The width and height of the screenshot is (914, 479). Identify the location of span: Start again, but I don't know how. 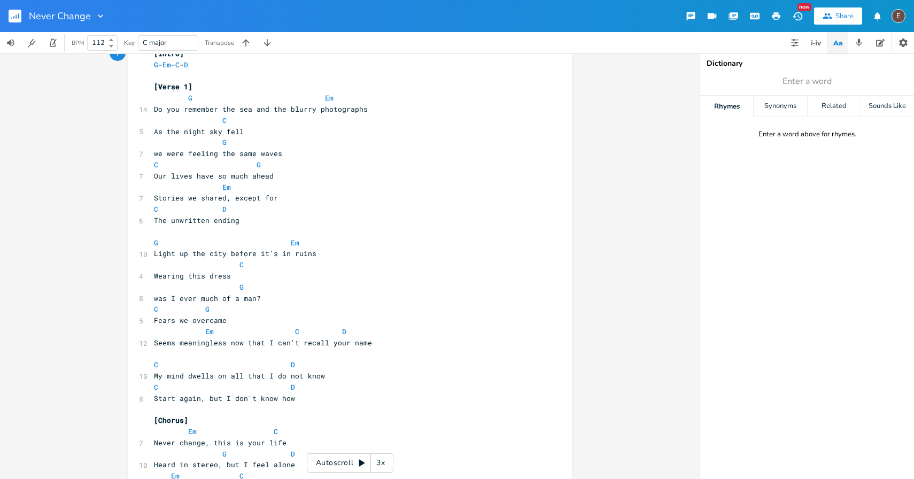
(224, 398).